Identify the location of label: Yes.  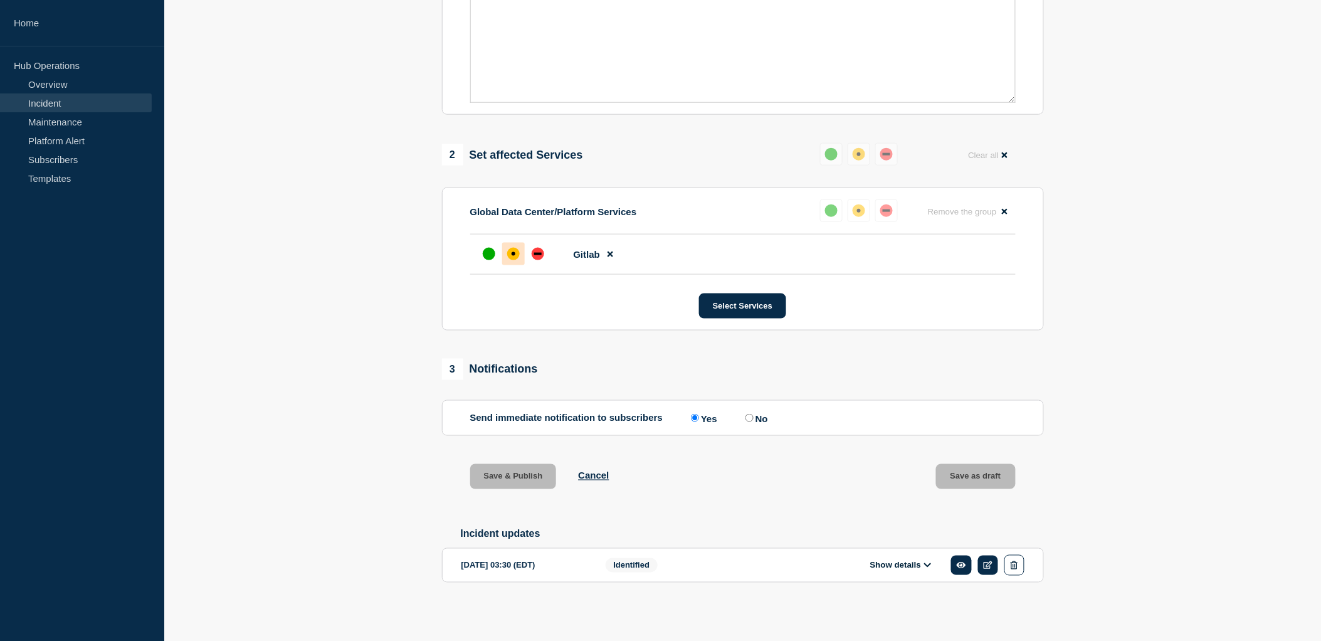
(702, 418).